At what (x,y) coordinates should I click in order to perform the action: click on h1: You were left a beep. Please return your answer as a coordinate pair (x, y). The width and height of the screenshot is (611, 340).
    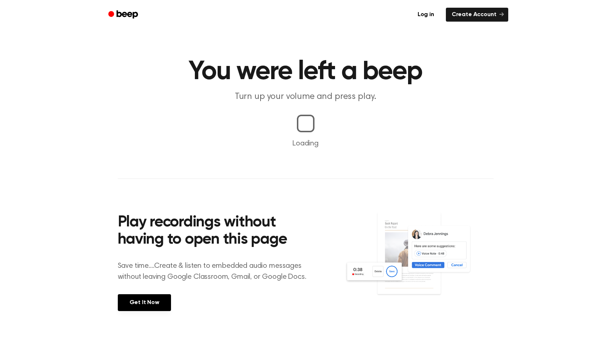
    Looking at the image, I should click on (305, 72).